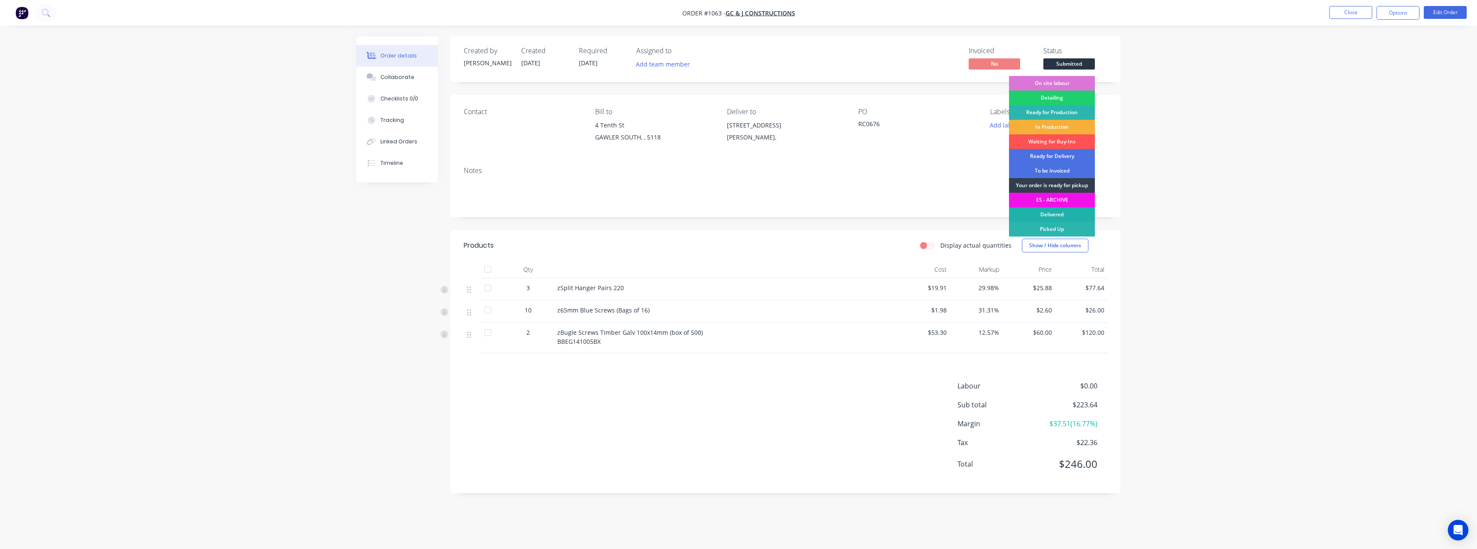  What do you see at coordinates (654, 112) in the screenshot?
I see `div: Bill to` at bounding box center [654, 112].